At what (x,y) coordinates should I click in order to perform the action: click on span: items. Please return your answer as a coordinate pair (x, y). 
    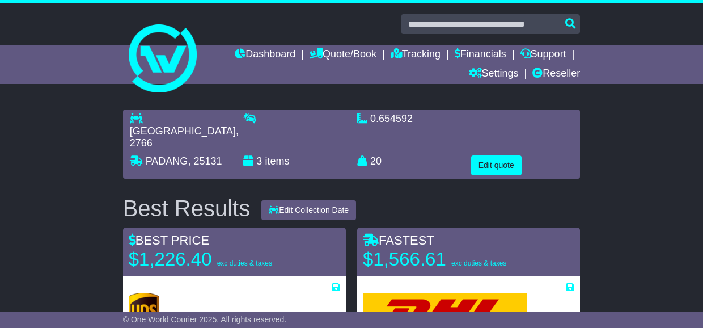
    Looking at the image, I should click on (277, 161).